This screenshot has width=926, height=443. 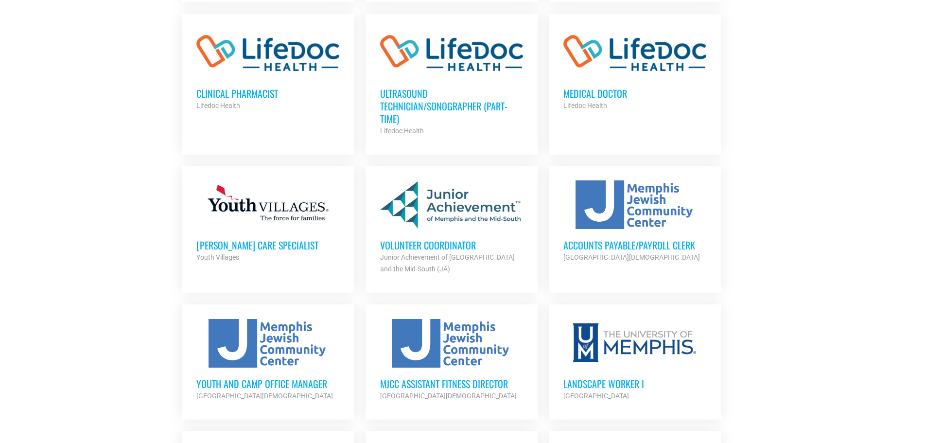 What do you see at coordinates (268, 93) in the screenshot?
I see `h3: Clinical Pharmacist` at bounding box center [268, 93].